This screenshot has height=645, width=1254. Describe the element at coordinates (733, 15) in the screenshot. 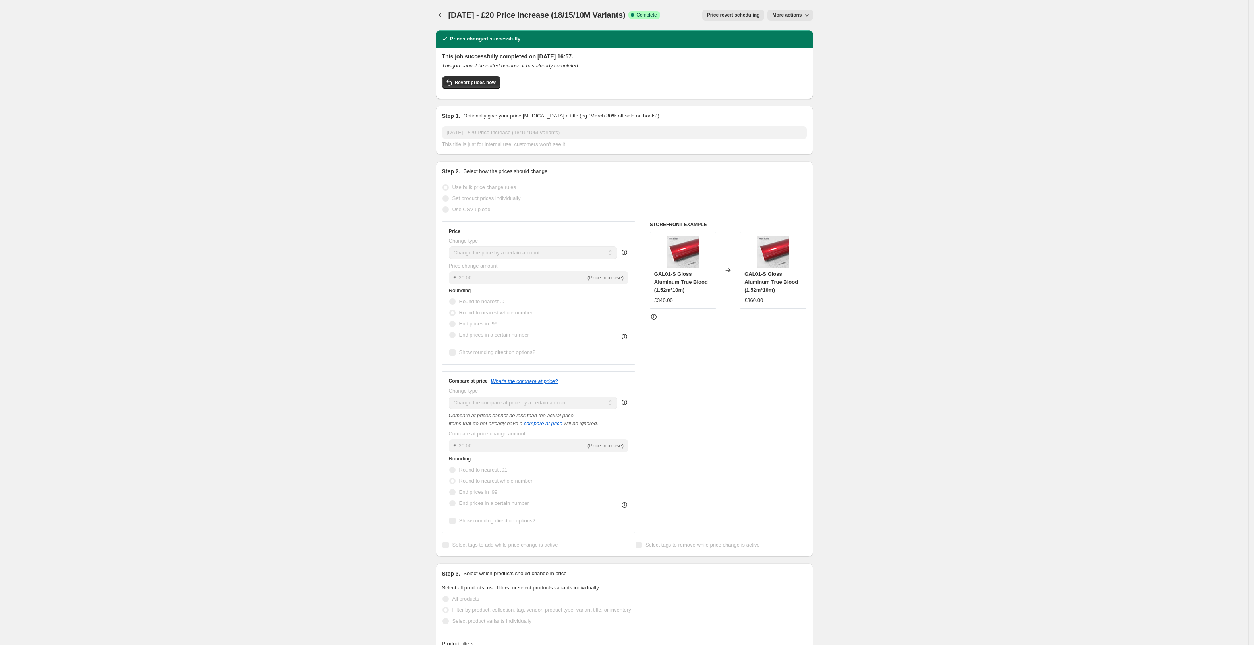

I see `span: Price revert scheduling` at that location.